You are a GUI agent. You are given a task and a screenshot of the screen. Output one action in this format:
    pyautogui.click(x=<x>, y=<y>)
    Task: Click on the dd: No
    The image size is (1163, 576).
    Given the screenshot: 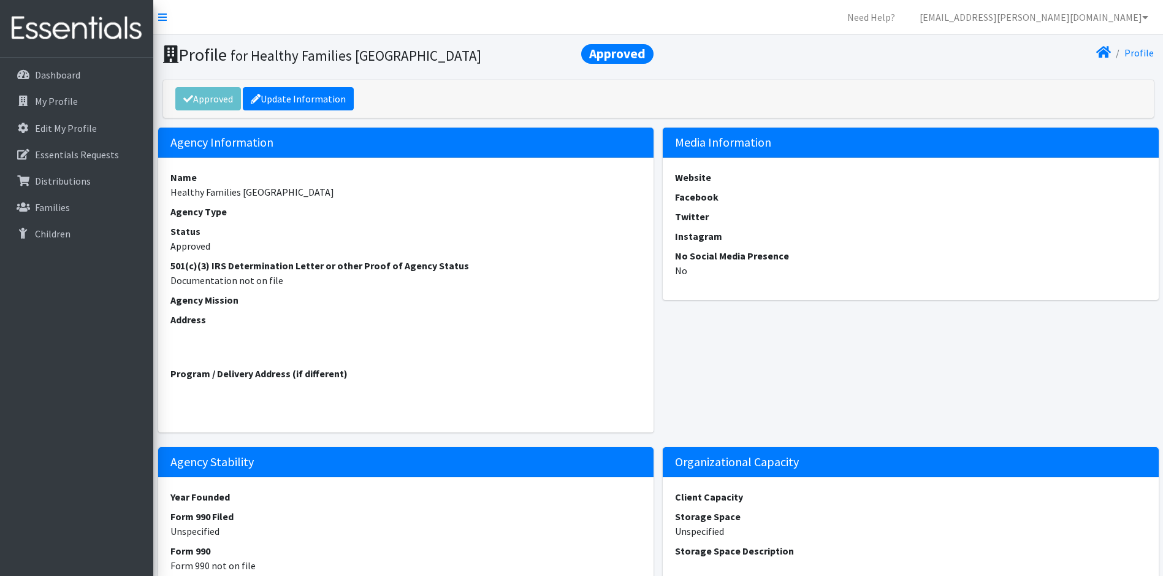 What is the action you would take?
    pyautogui.click(x=911, y=270)
    